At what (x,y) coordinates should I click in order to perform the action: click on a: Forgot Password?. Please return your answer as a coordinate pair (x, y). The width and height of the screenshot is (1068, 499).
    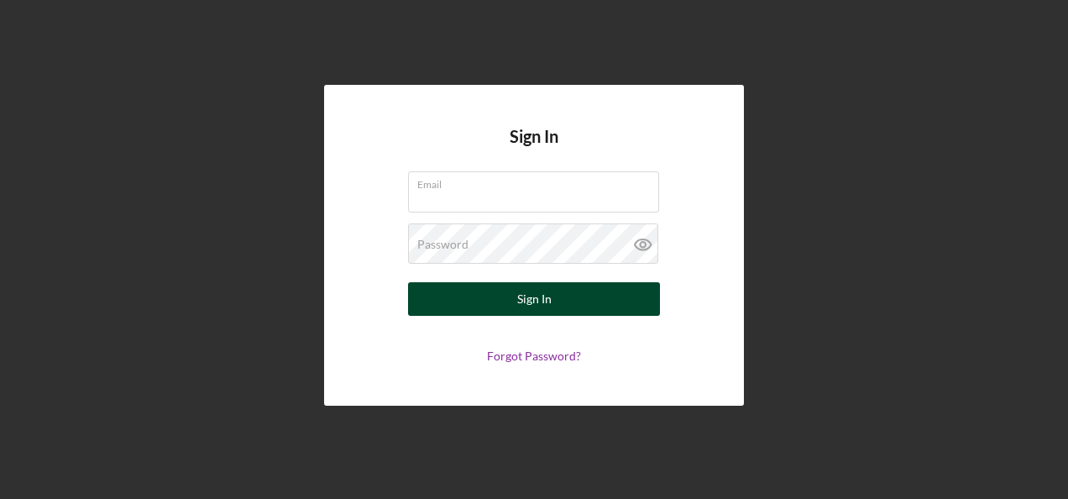
    Looking at the image, I should click on (534, 355).